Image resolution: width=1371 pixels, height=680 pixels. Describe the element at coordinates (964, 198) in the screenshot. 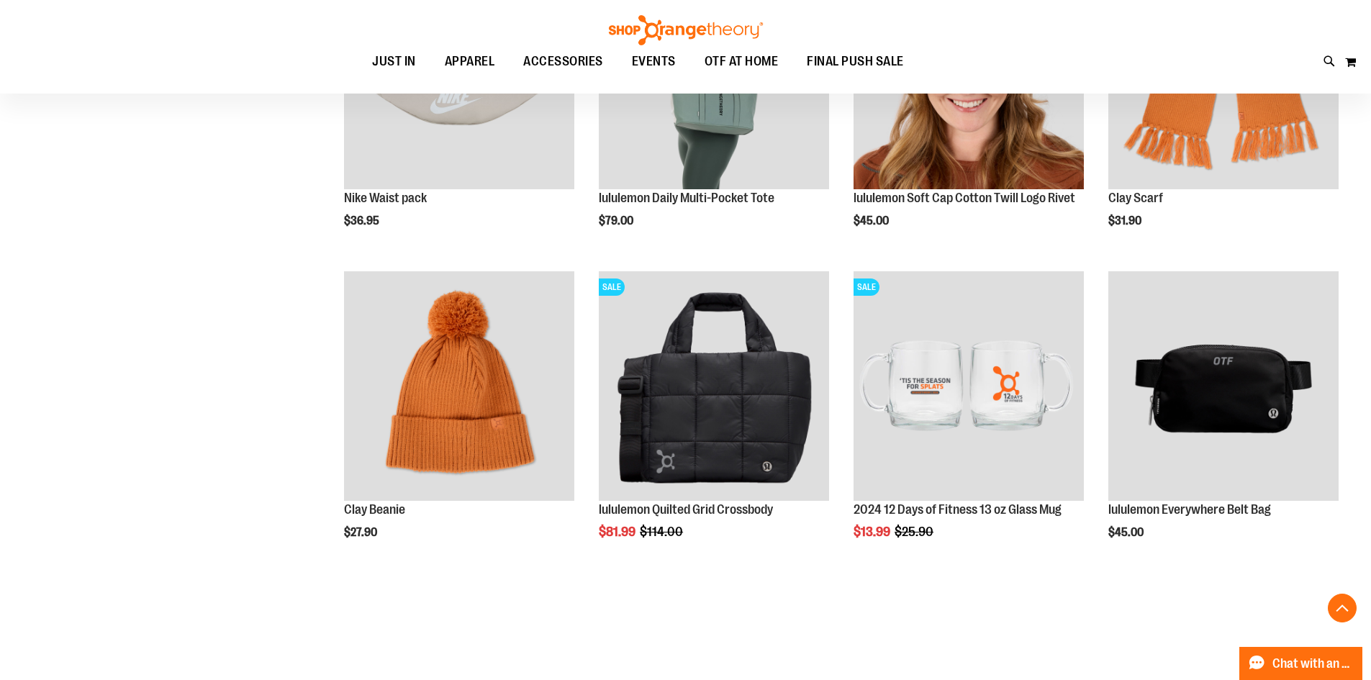

I see `a: lululemon Soft Cap Cotton Twill Logo Rivet` at that location.